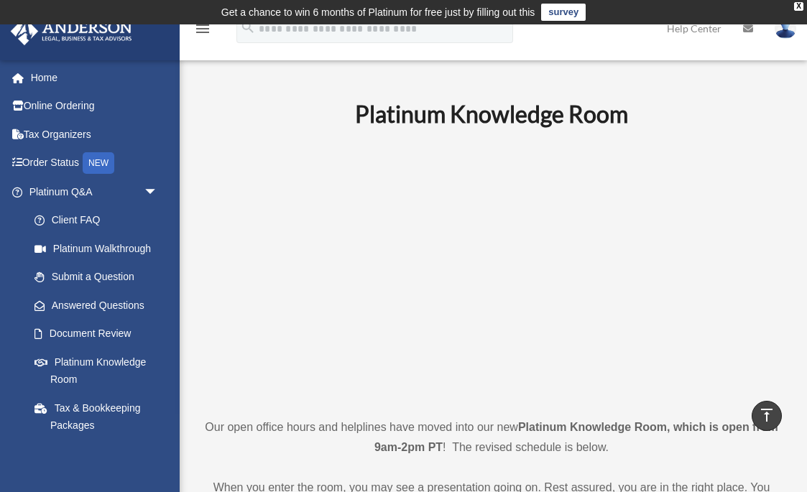  What do you see at coordinates (563, 12) in the screenshot?
I see `a: survey` at bounding box center [563, 12].